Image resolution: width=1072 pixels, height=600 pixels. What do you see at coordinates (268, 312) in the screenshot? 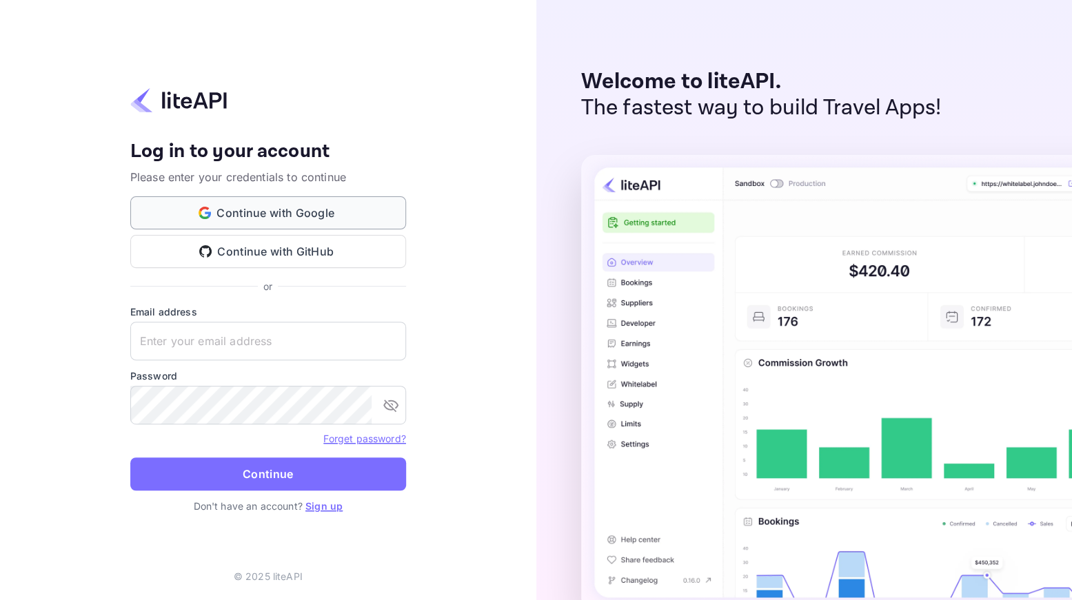
I see `label: Email address` at bounding box center [268, 312].